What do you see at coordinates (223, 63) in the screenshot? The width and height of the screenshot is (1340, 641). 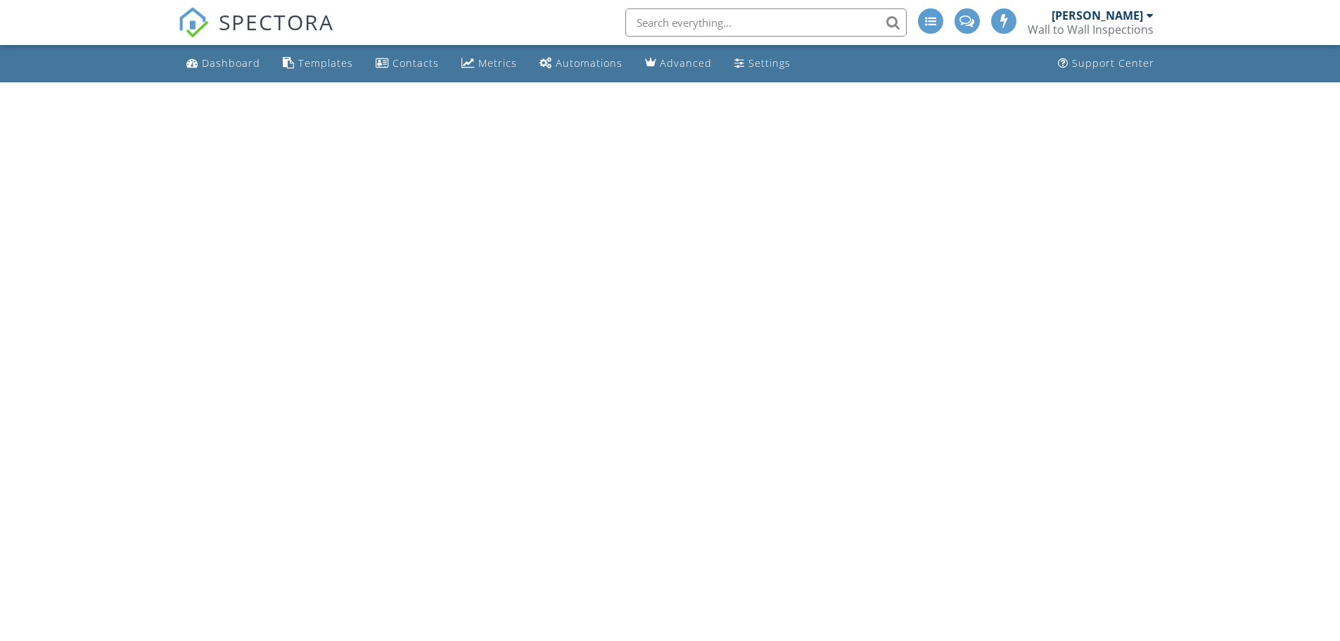 I see `a: Dashboard` at bounding box center [223, 63].